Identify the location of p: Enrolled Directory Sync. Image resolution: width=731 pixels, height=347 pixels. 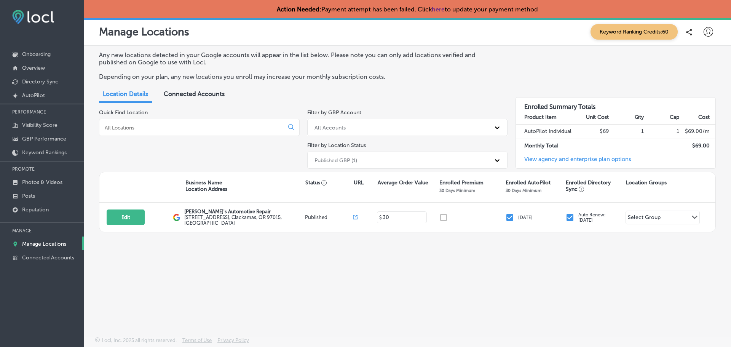
(594, 186).